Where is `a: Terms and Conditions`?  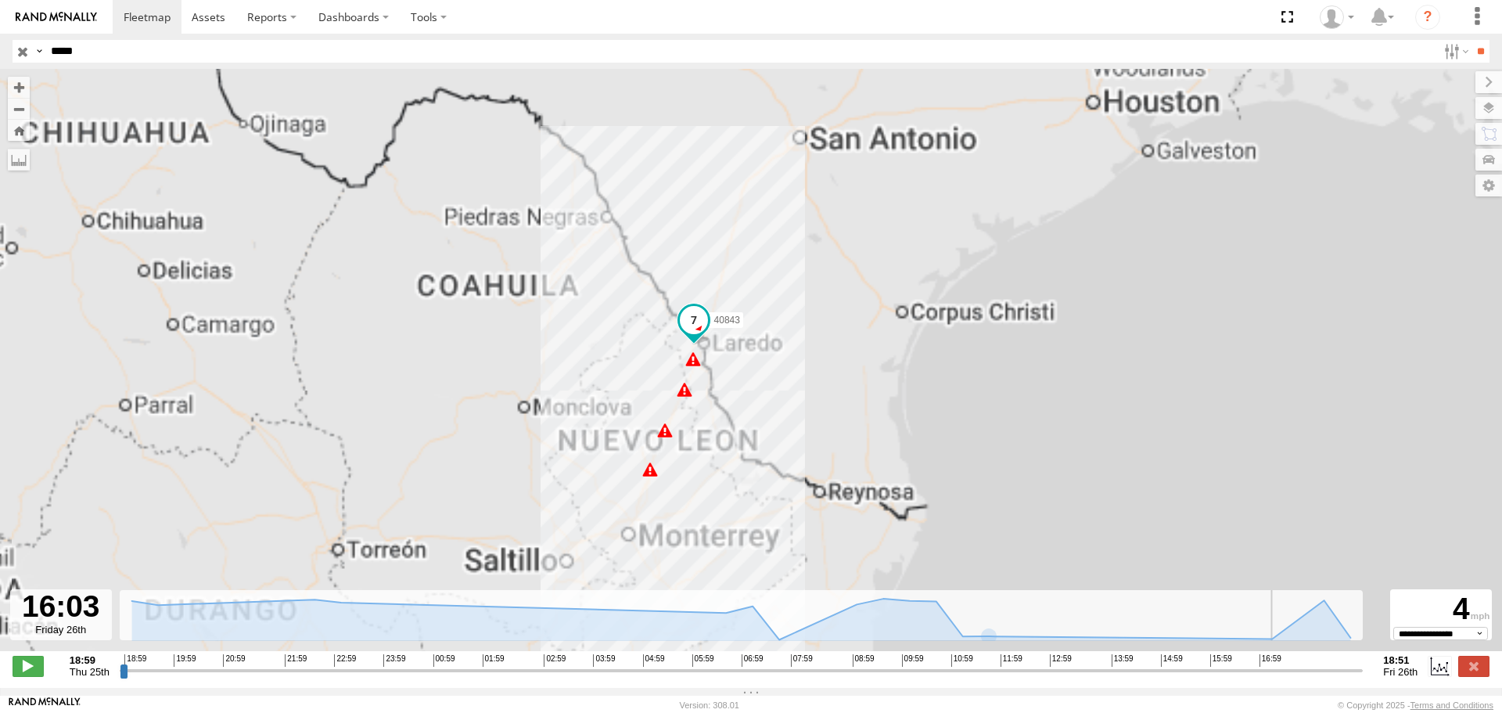
a: Terms and Conditions is located at coordinates (1452, 705).